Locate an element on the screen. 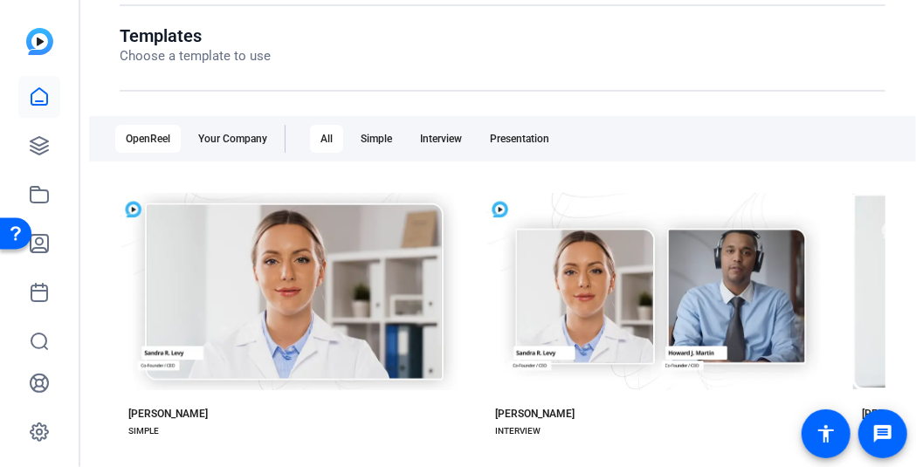 This screenshot has width=916, height=467. div: Presentation is located at coordinates (519, 139).